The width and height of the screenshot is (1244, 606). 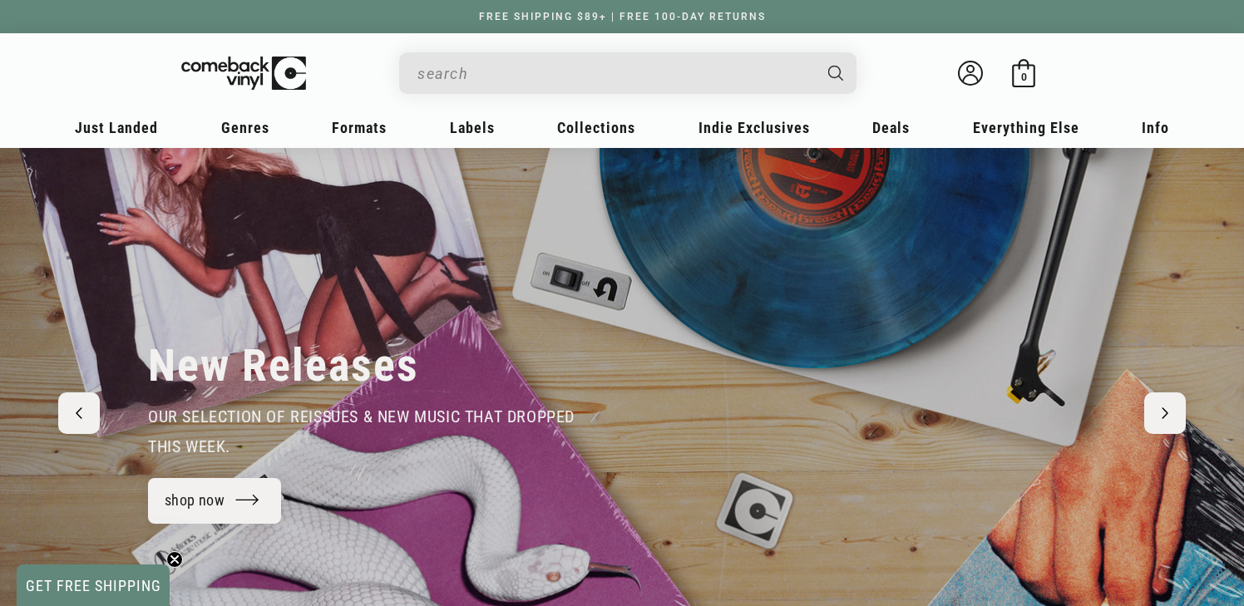 What do you see at coordinates (472, 127) in the screenshot?
I see `span: Labels` at bounding box center [472, 127].